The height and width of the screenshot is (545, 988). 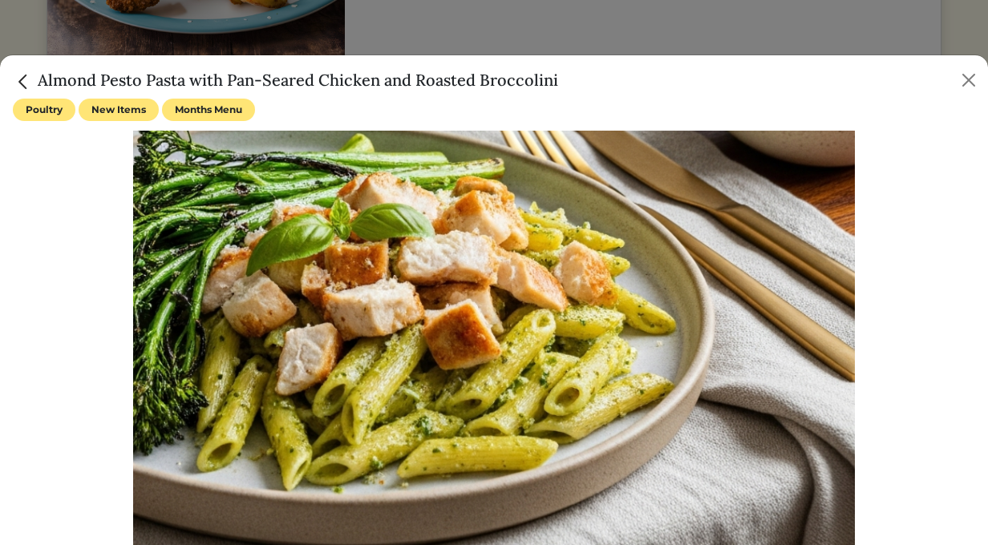 What do you see at coordinates (119, 110) in the screenshot?
I see `span: New Items` at bounding box center [119, 110].